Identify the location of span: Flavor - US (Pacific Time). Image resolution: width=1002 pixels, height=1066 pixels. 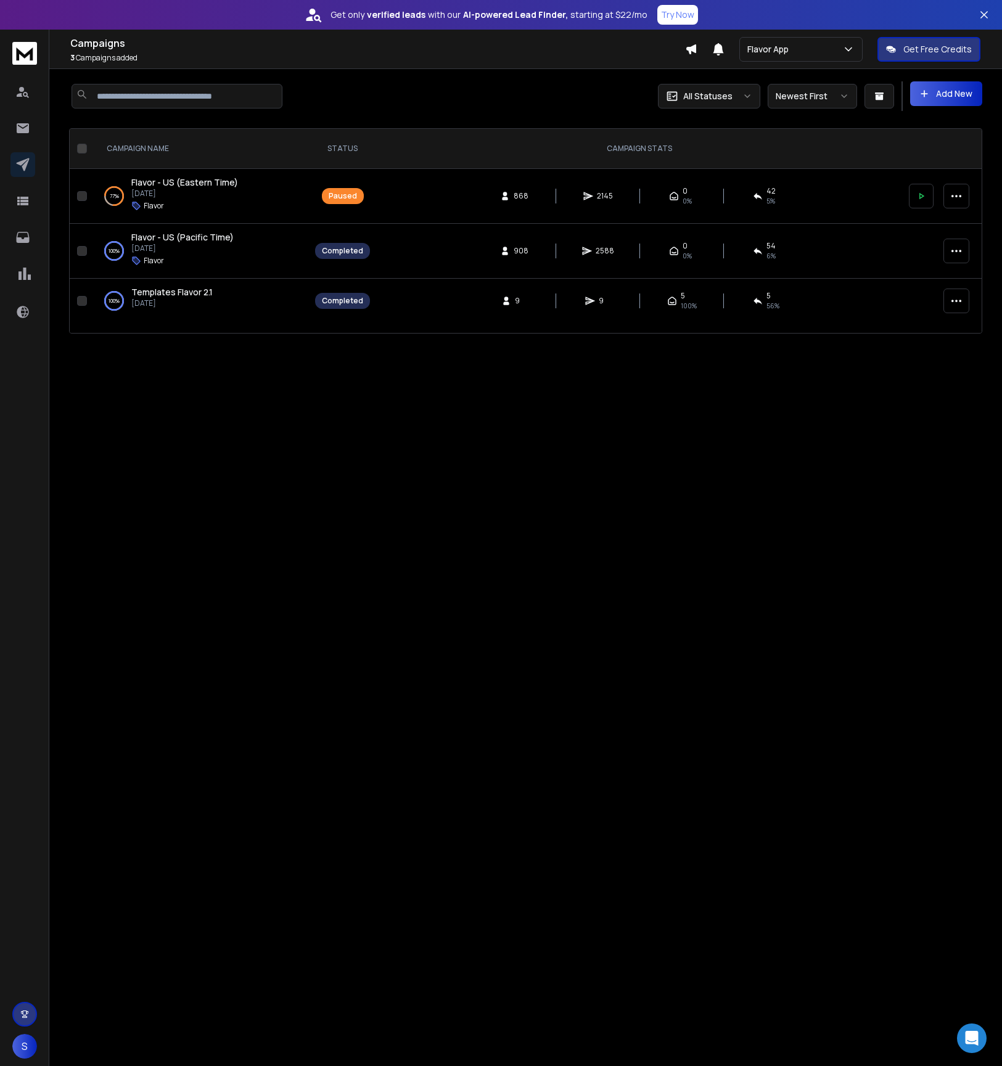
(183, 237).